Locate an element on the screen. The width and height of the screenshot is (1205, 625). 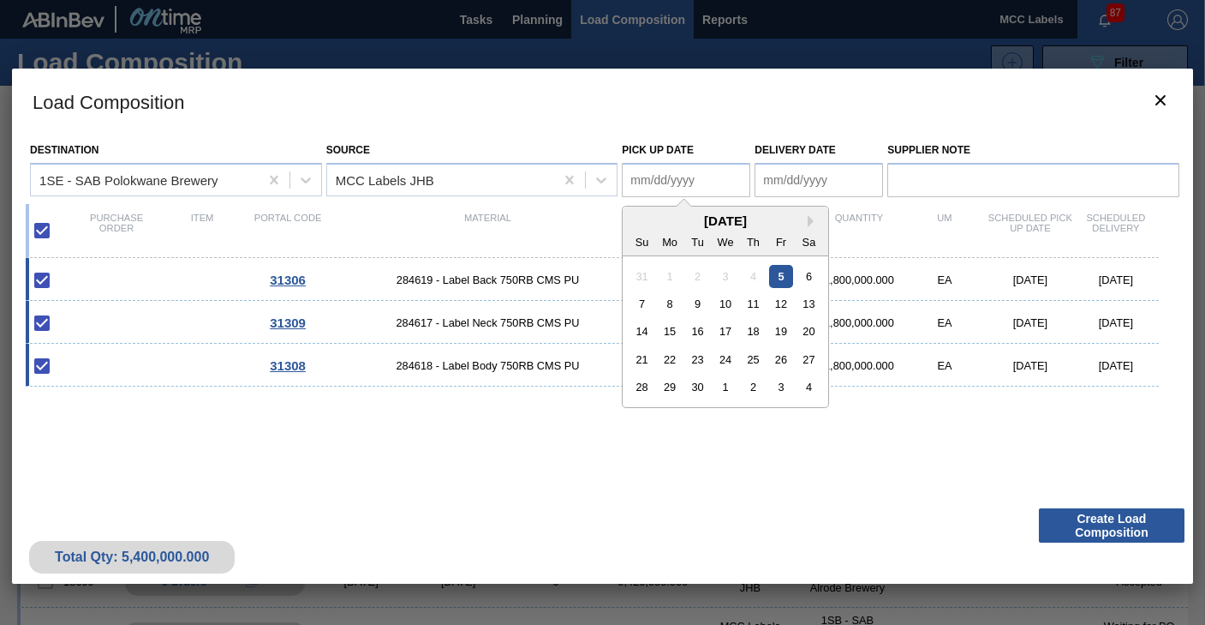
div: Mo is located at coordinates (670, 241).